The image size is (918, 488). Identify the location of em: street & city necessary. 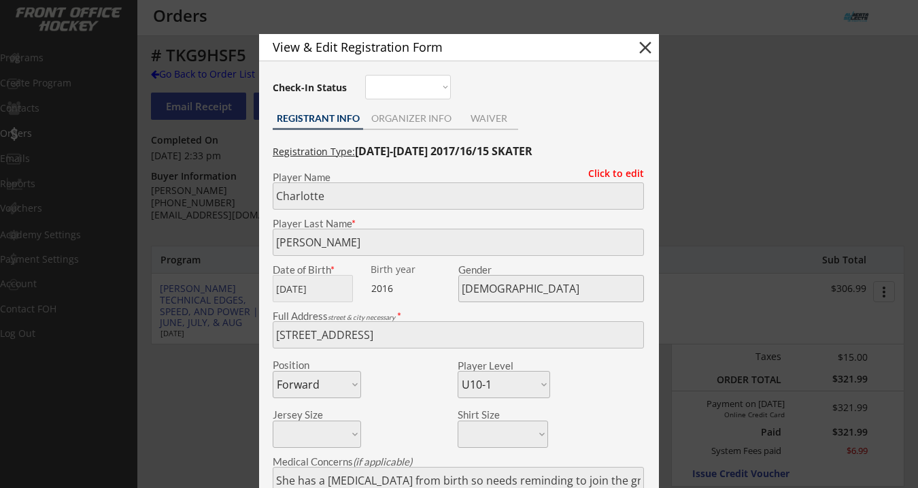
(361, 317).